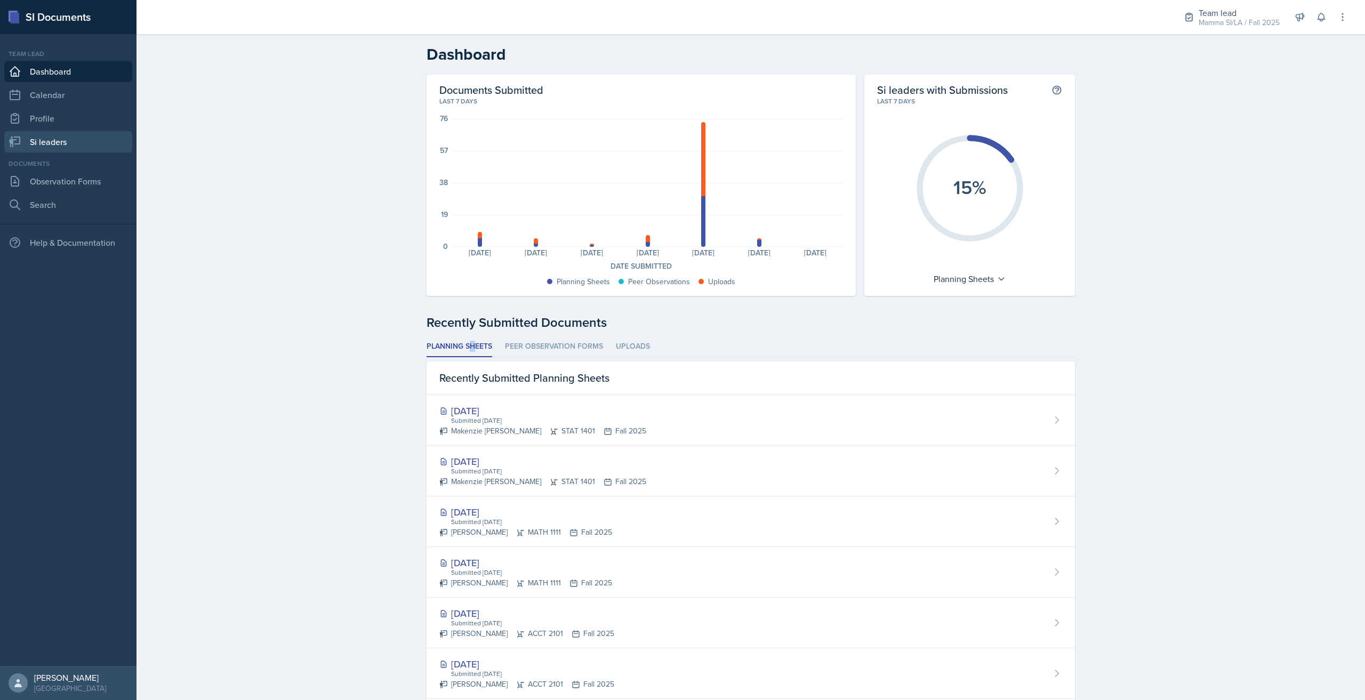 This screenshot has height=700, width=1365. What do you see at coordinates (633, 346) in the screenshot?
I see `li: Uploads` at bounding box center [633, 346].